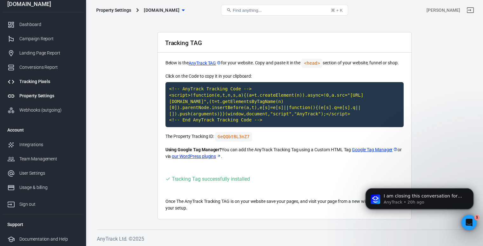 This screenshot has width=483, height=246. Describe the element at coordinates (49, 159) in the screenshot. I see `div: Team Management` at that location.